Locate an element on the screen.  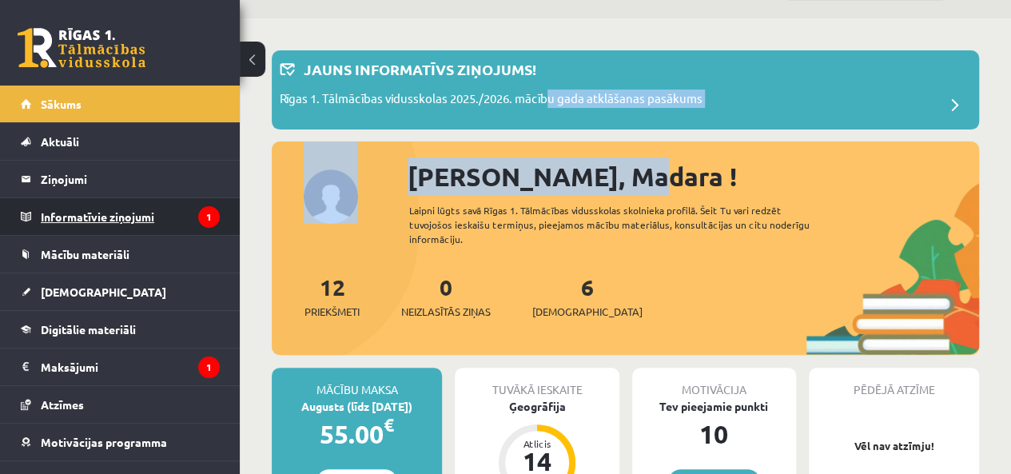
div: 10 is located at coordinates (713, 434).